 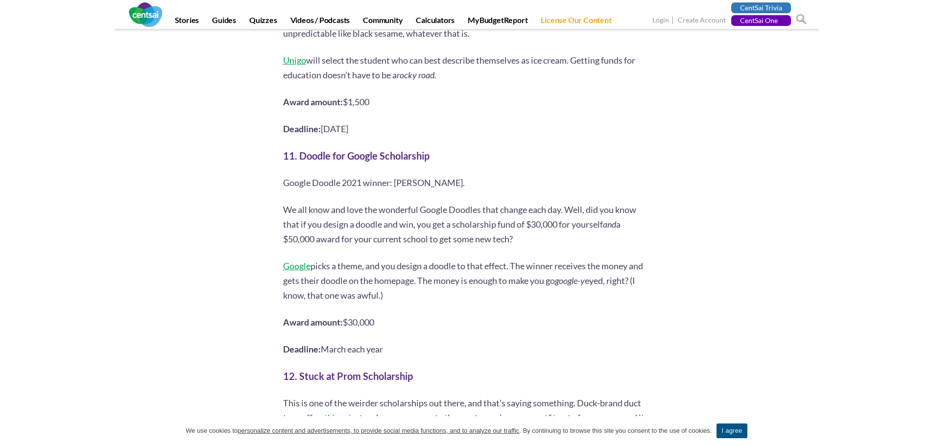 I want to click on a: CentSai One, so click(x=761, y=21).